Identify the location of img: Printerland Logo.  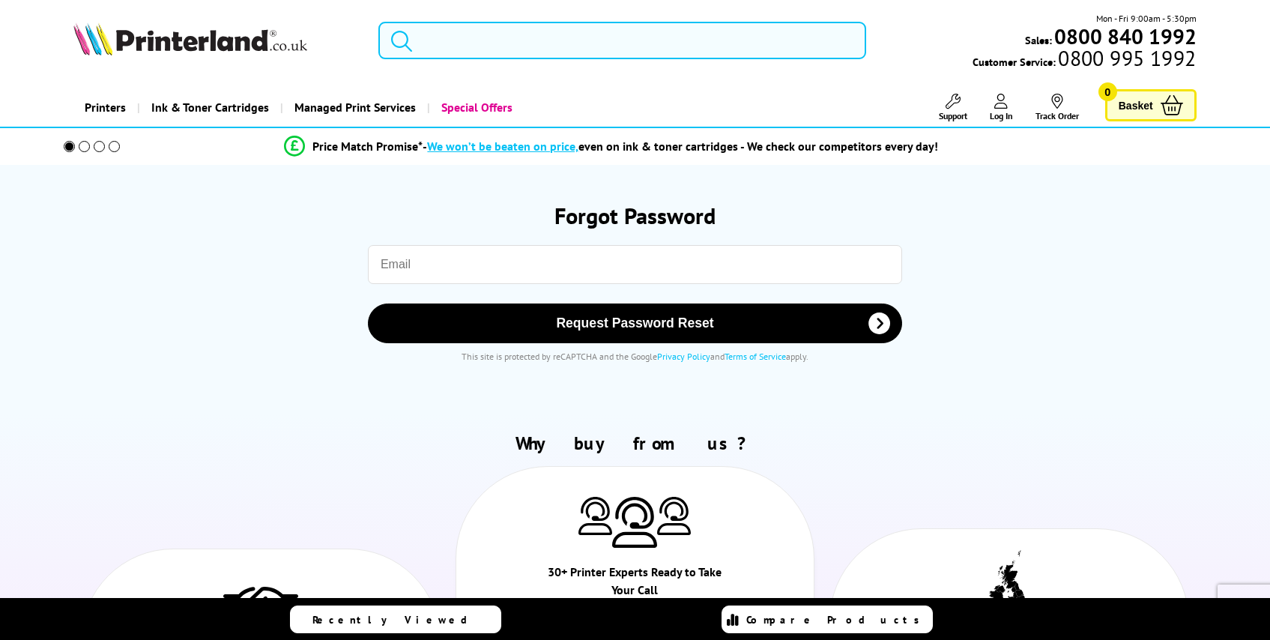
(190, 39).